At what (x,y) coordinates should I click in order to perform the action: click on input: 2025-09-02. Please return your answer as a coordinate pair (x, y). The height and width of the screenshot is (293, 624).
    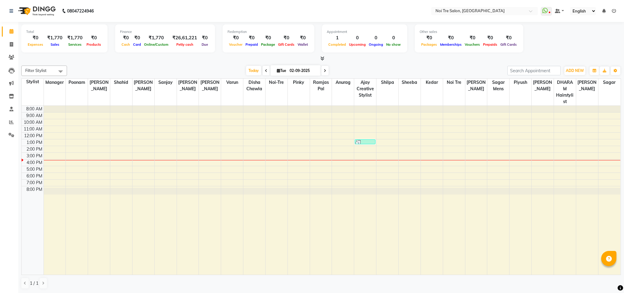
    Looking at the image, I should click on (303, 71).